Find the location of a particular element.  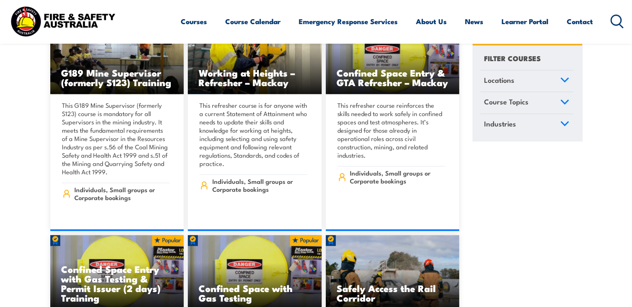

a: Learner Portal is located at coordinates (525, 21).